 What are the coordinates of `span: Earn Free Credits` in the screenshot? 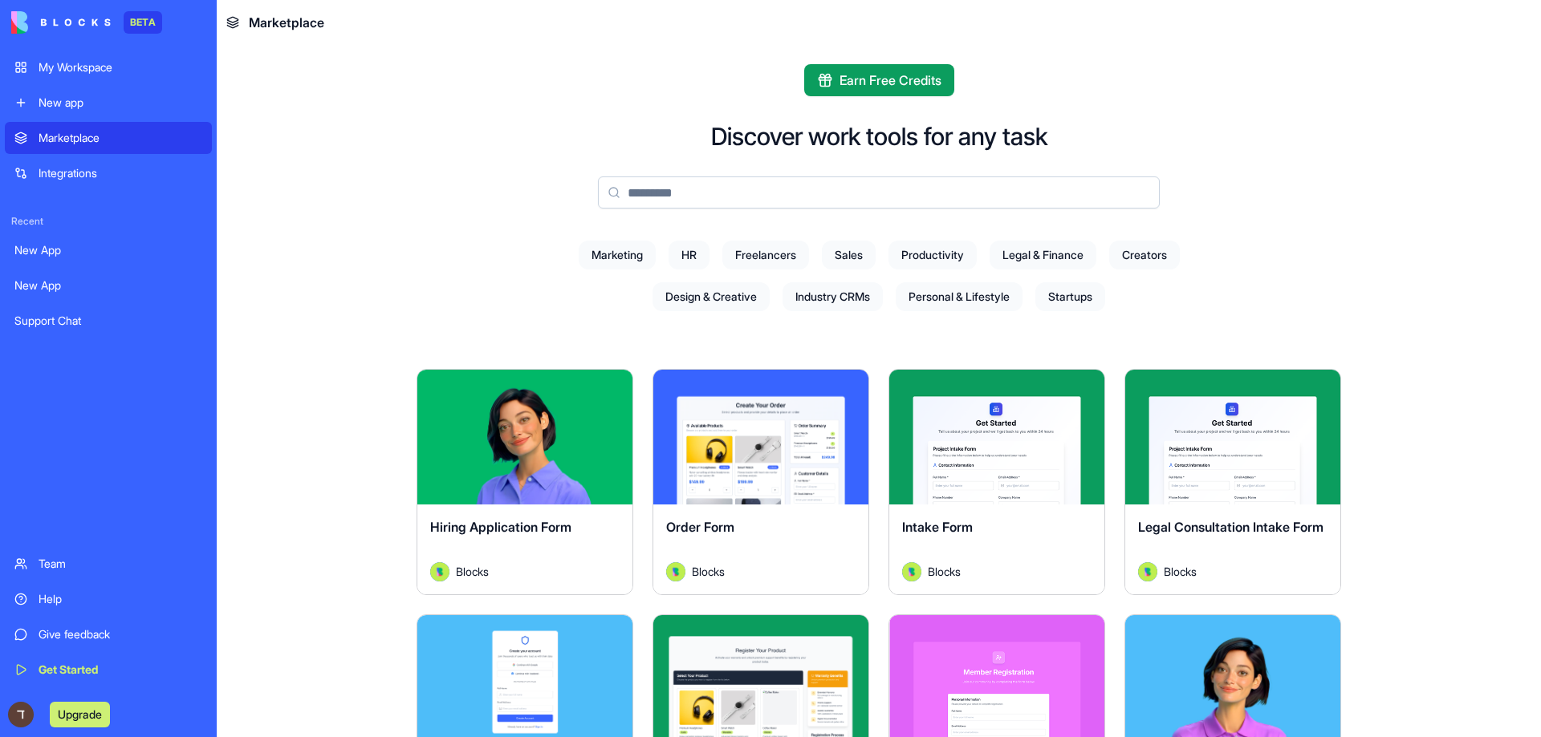 It's located at (890, 80).